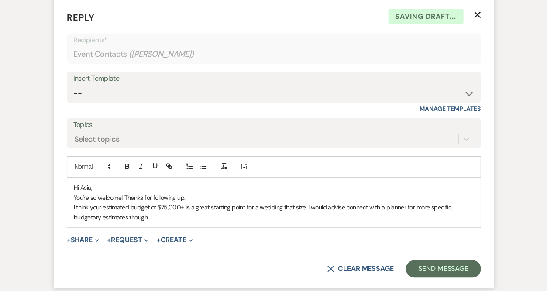  What do you see at coordinates (97, 139) in the screenshot?
I see `div: Select topics` at bounding box center [97, 139].